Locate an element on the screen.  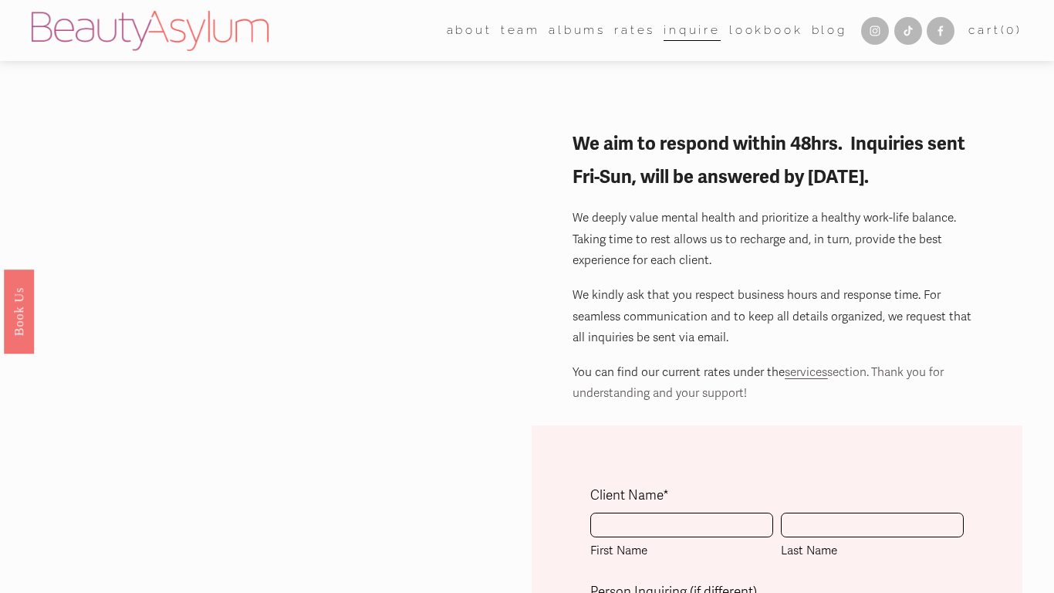
span: team is located at coordinates (520, 31).